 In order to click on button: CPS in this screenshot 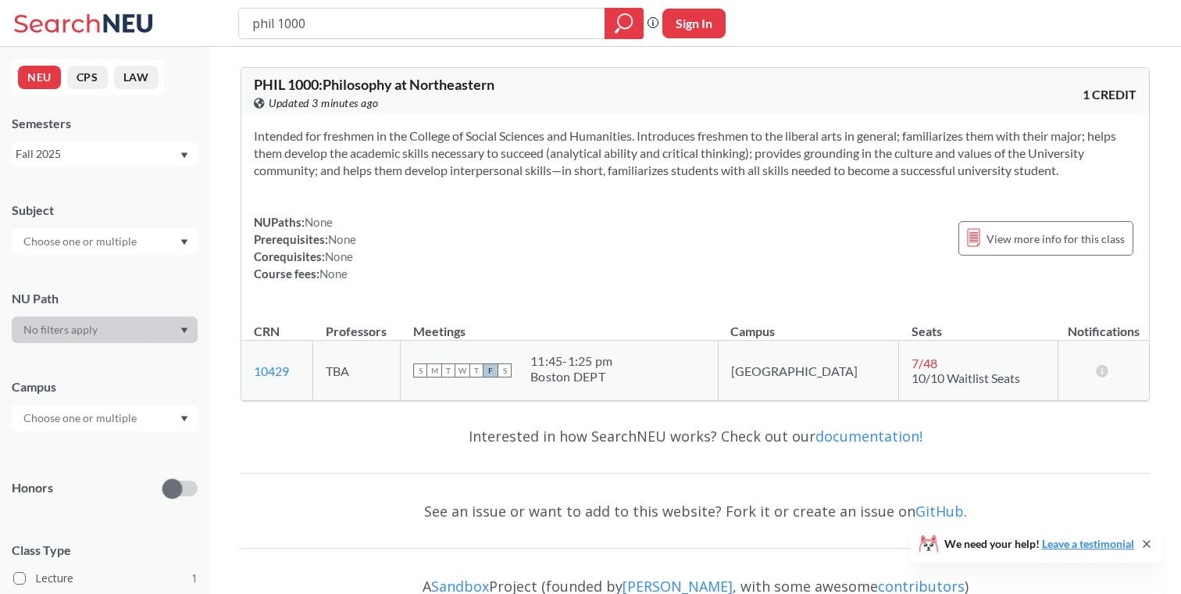, I will do `click(88, 77)`.